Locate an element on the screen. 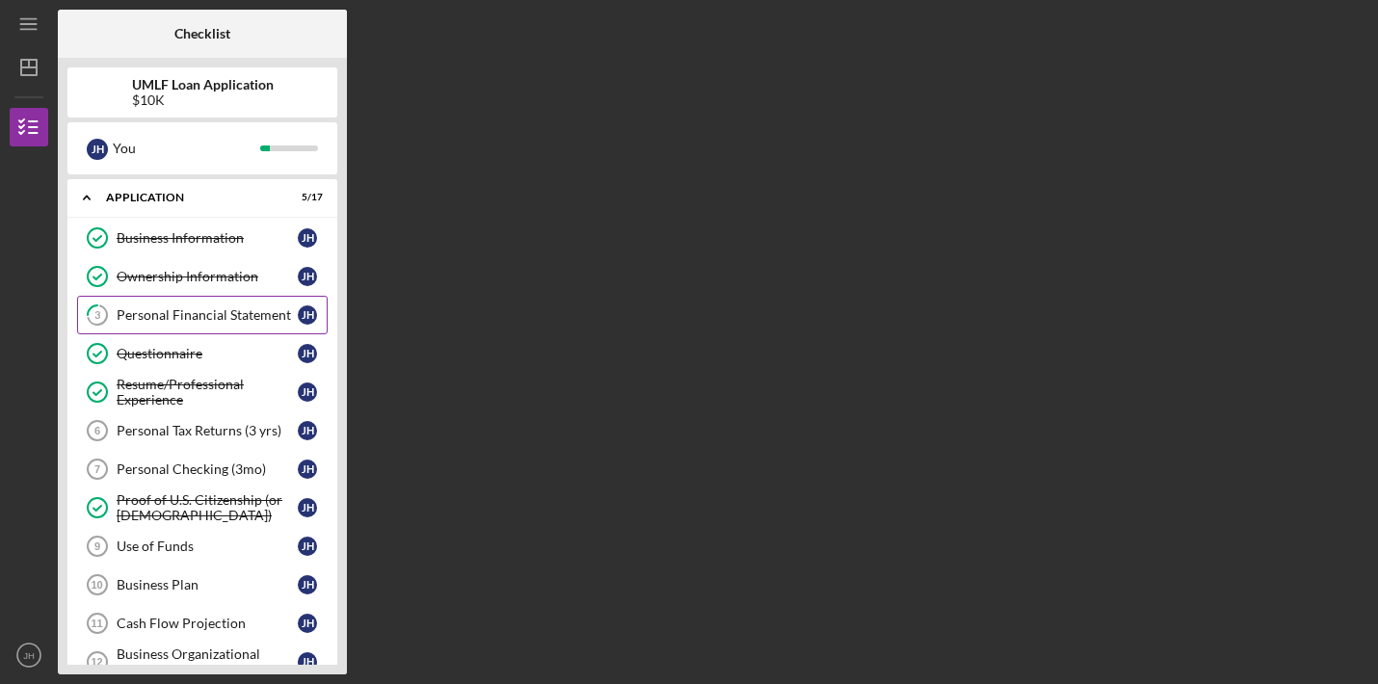 Image resolution: width=1378 pixels, height=684 pixels. div: $10K is located at coordinates (202, 100).